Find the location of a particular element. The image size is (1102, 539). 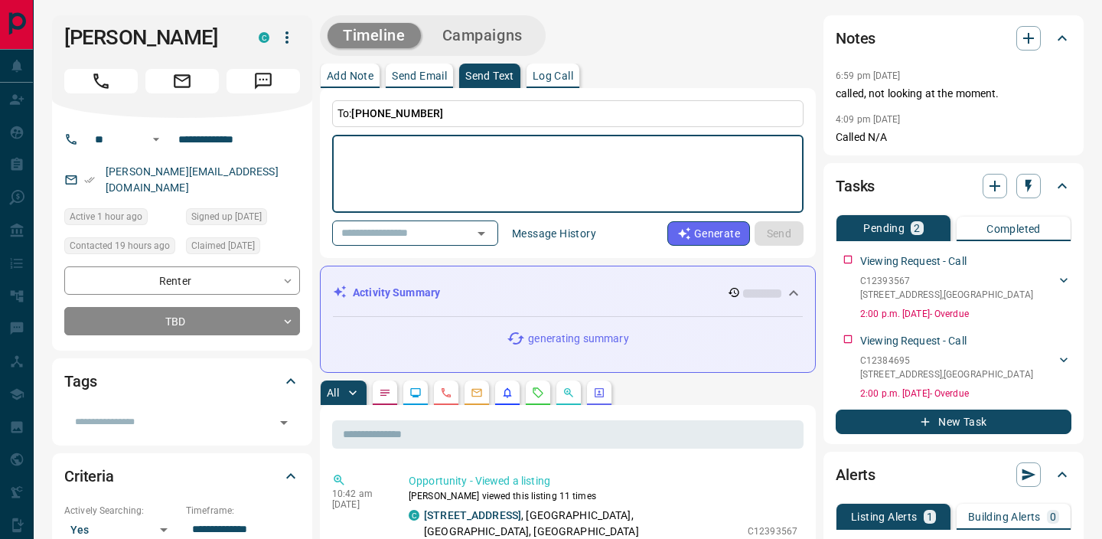

div: Alerts is located at coordinates (954, 475).